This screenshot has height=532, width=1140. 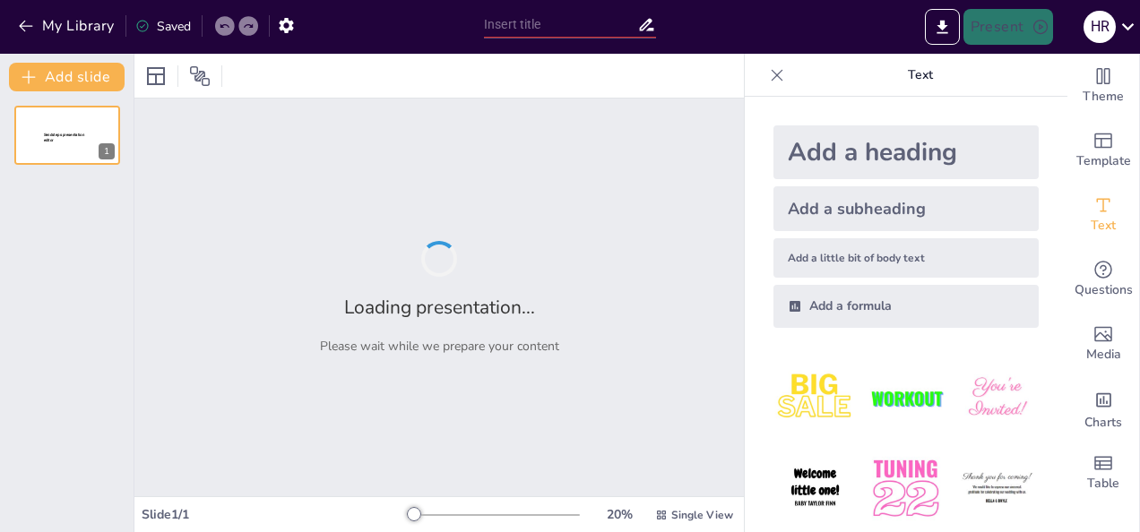 I want to click on img: 6.jpeg, so click(x=997, y=488).